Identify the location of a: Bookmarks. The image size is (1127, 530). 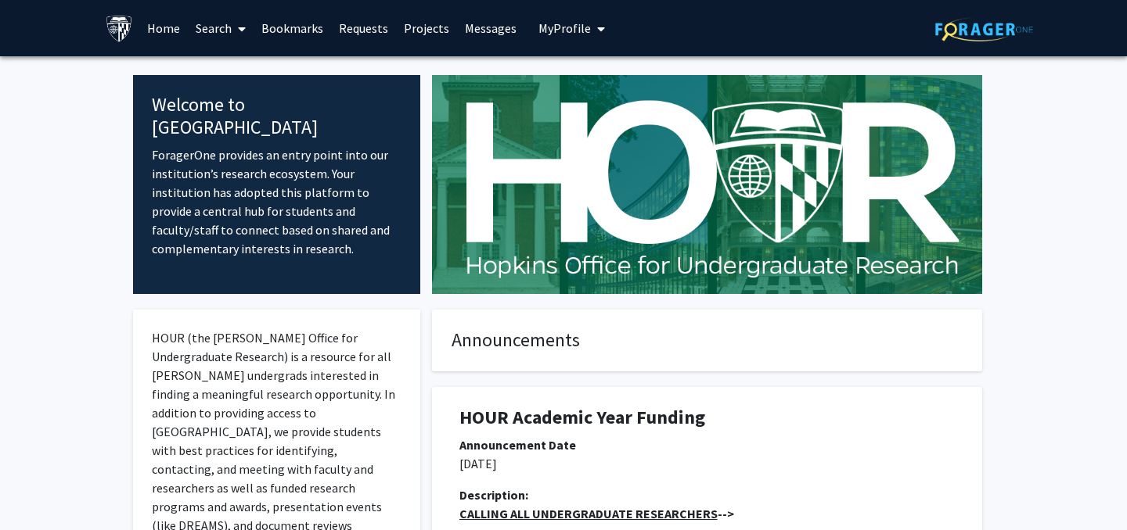
(292, 28).